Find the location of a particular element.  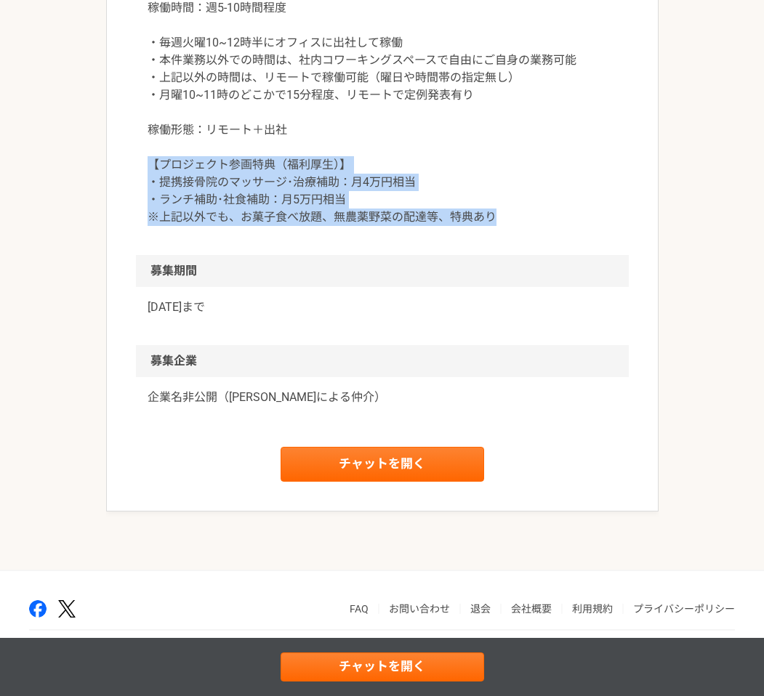

a: 会社概要 is located at coordinates (531, 609).